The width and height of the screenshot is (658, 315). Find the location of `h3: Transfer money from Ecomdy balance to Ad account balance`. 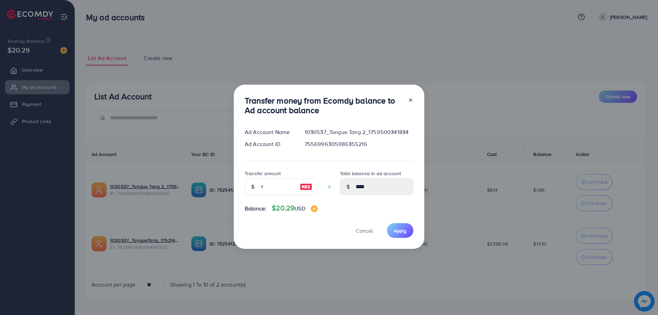

h3: Transfer money from Ecomdy balance to Ad account balance is located at coordinates (324, 106).